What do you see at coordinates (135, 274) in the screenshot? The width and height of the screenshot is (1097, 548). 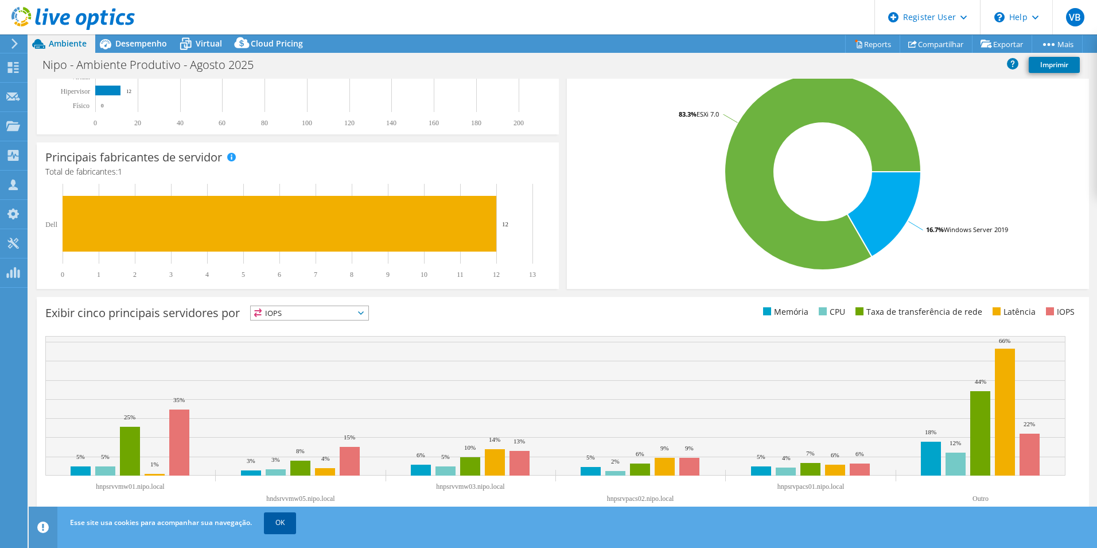 I see `text: 2` at bounding box center [135, 274].